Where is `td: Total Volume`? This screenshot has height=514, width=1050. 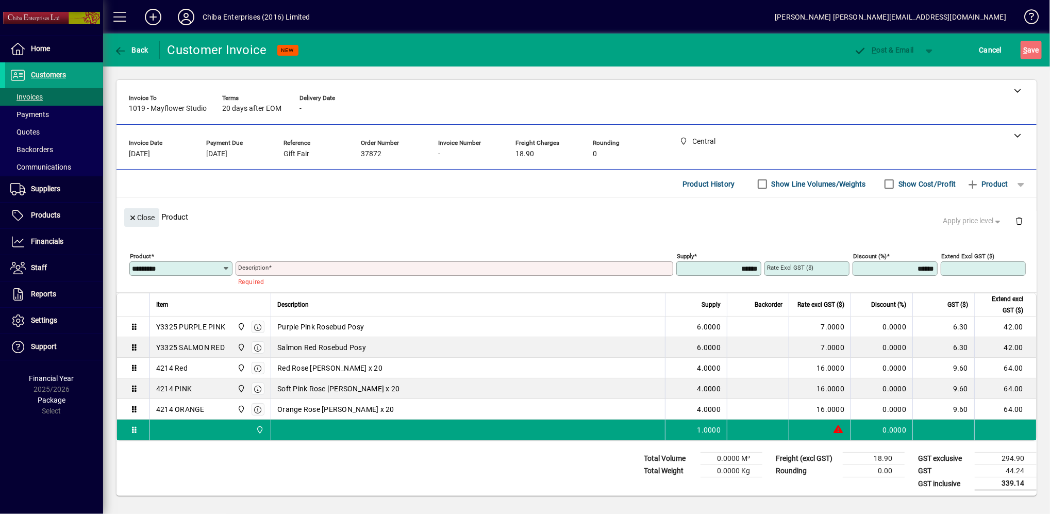
td: Total Volume is located at coordinates (670, 459).